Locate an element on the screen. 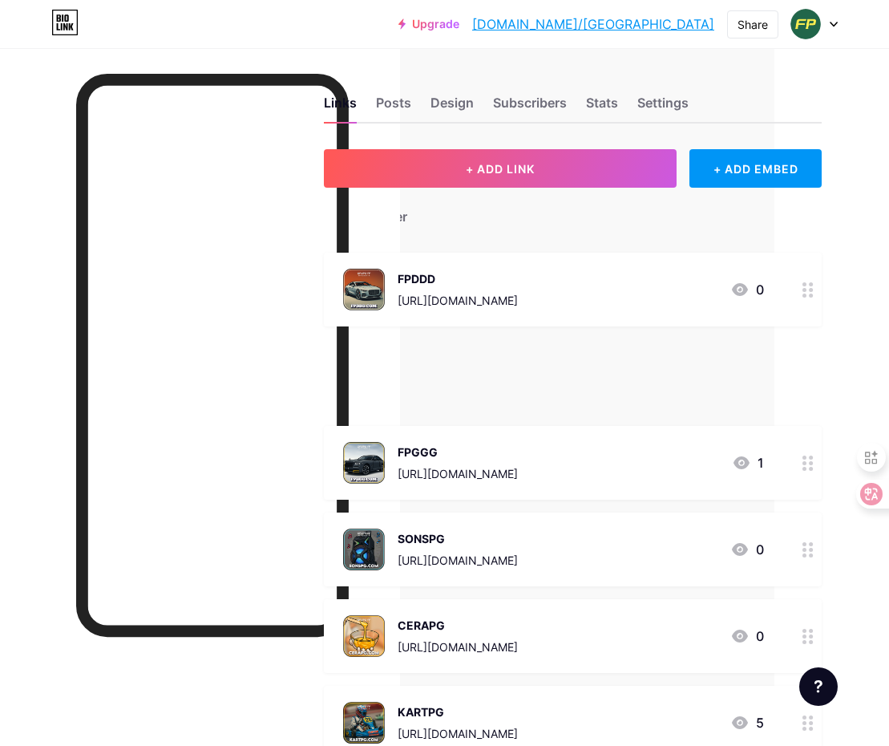 The image size is (889, 746). div: Share is located at coordinates (753, 24).